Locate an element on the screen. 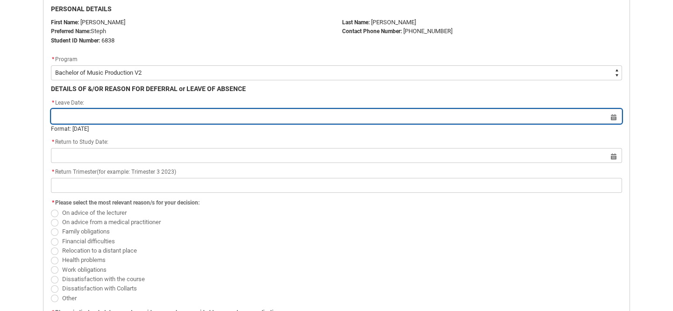 The height and width of the screenshot is (311, 673). span: On advice of the lecturer is located at coordinates (94, 213).